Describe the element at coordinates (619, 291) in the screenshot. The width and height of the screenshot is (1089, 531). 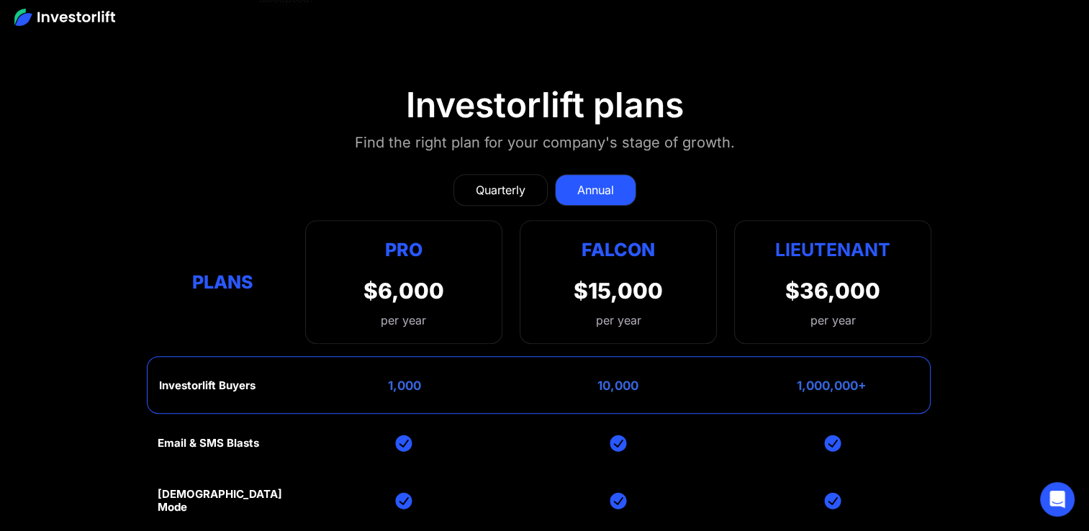
I see `div: $15,000` at that location.